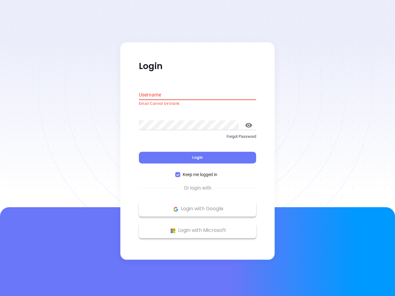 The height and width of the screenshot is (296, 395). What do you see at coordinates (198, 158) in the screenshot?
I see `span: Login` at bounding box center [198, 158].